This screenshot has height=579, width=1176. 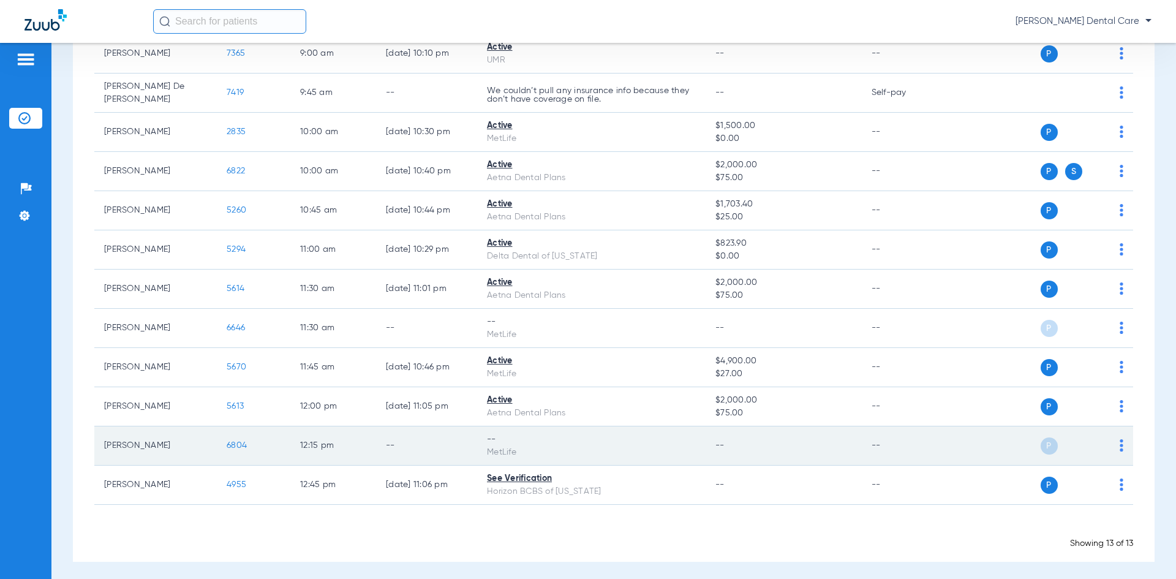 I want to click on span: 2835, so click(x=236, y=132).